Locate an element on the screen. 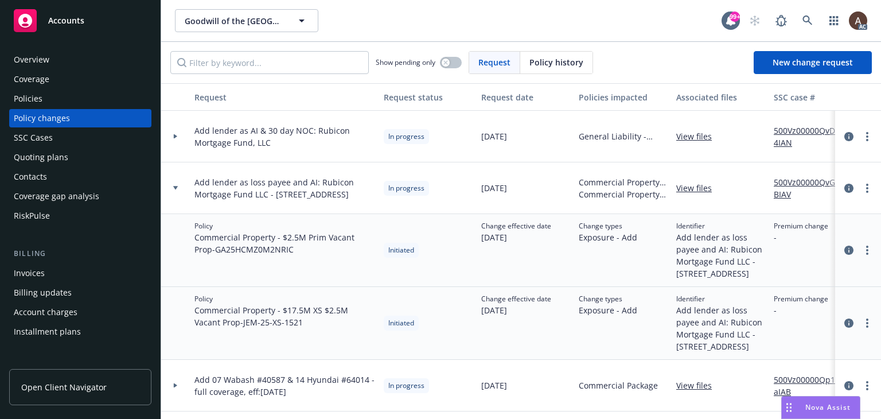  div: Invoices is located at coordinates (29, 273).